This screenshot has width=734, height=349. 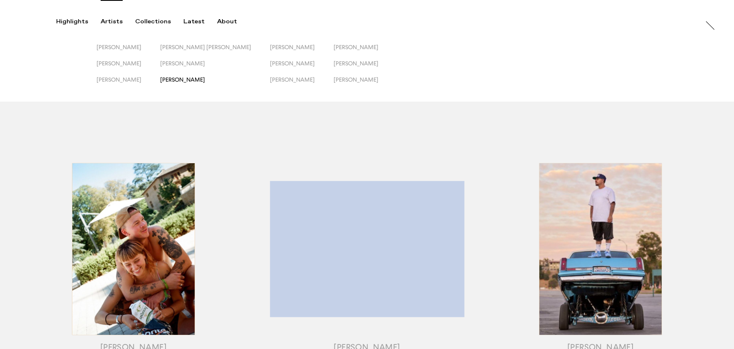 What do you see at coordinates (159, 22) in the screenshot?
I see `button: Collections` at bounding box center [159, 22].